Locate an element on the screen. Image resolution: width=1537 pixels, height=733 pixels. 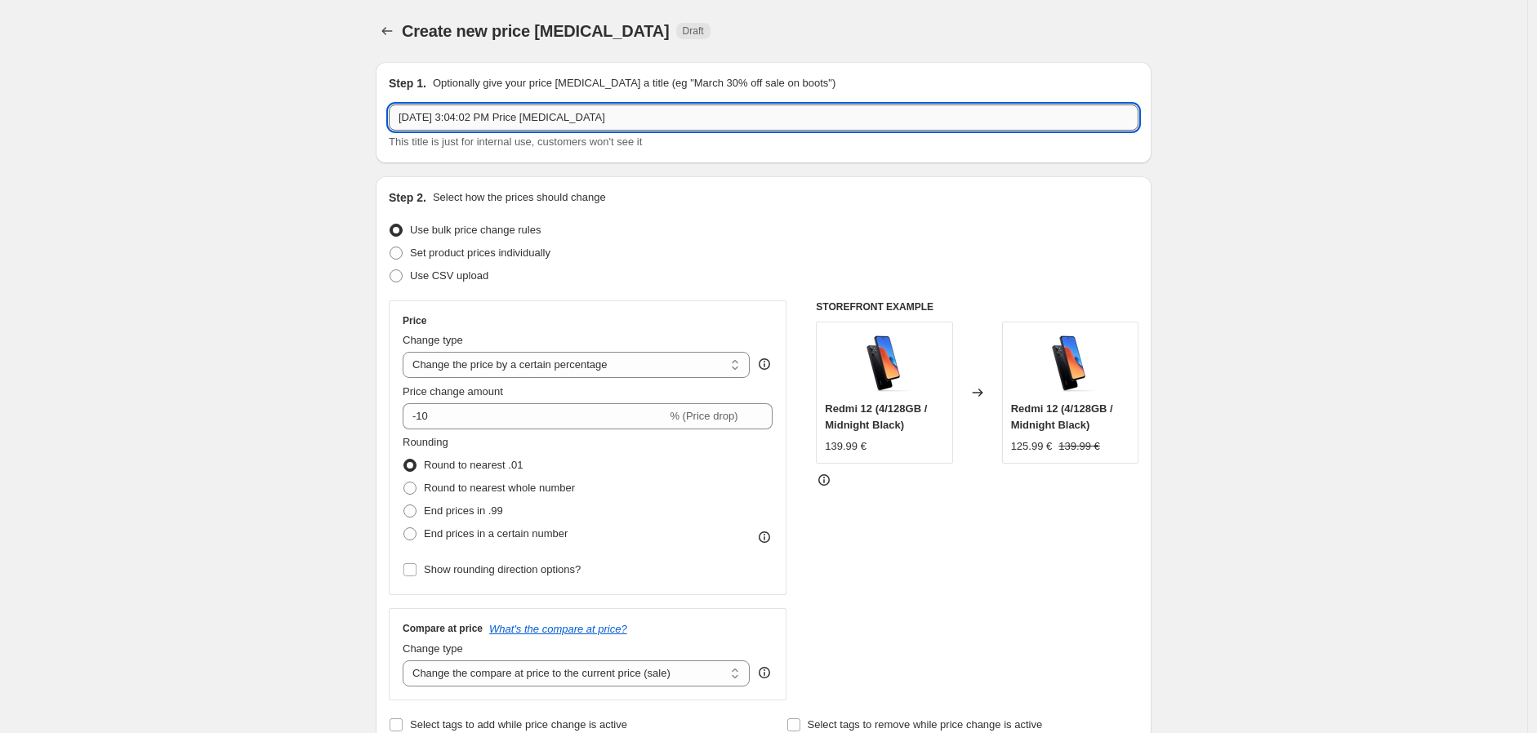
i: What's the compare at price? is located at coordinates (558, 629).